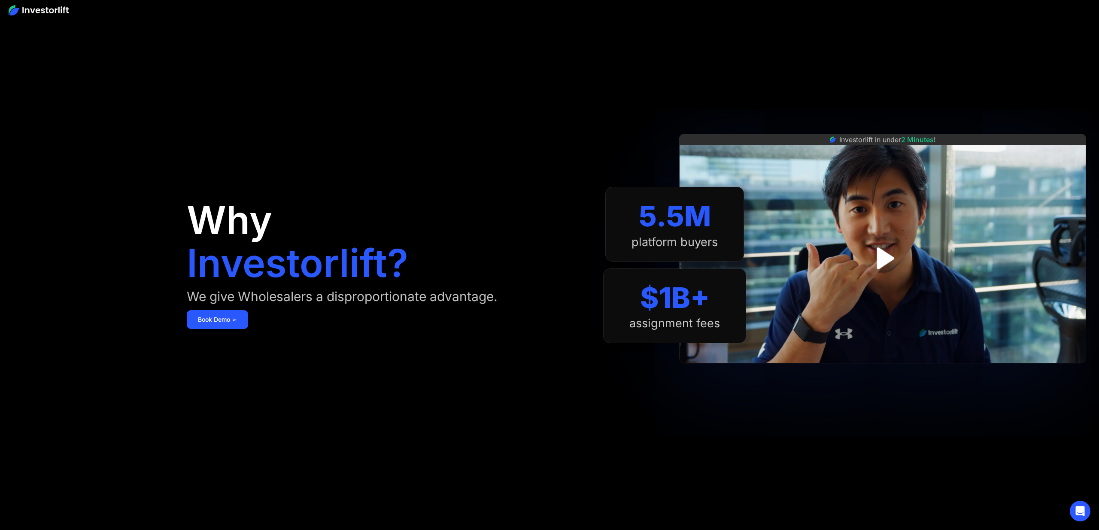 The height and width of the screenshot is (530, 1099). I want to click on span: 2 Minutes, so click(917, 139).